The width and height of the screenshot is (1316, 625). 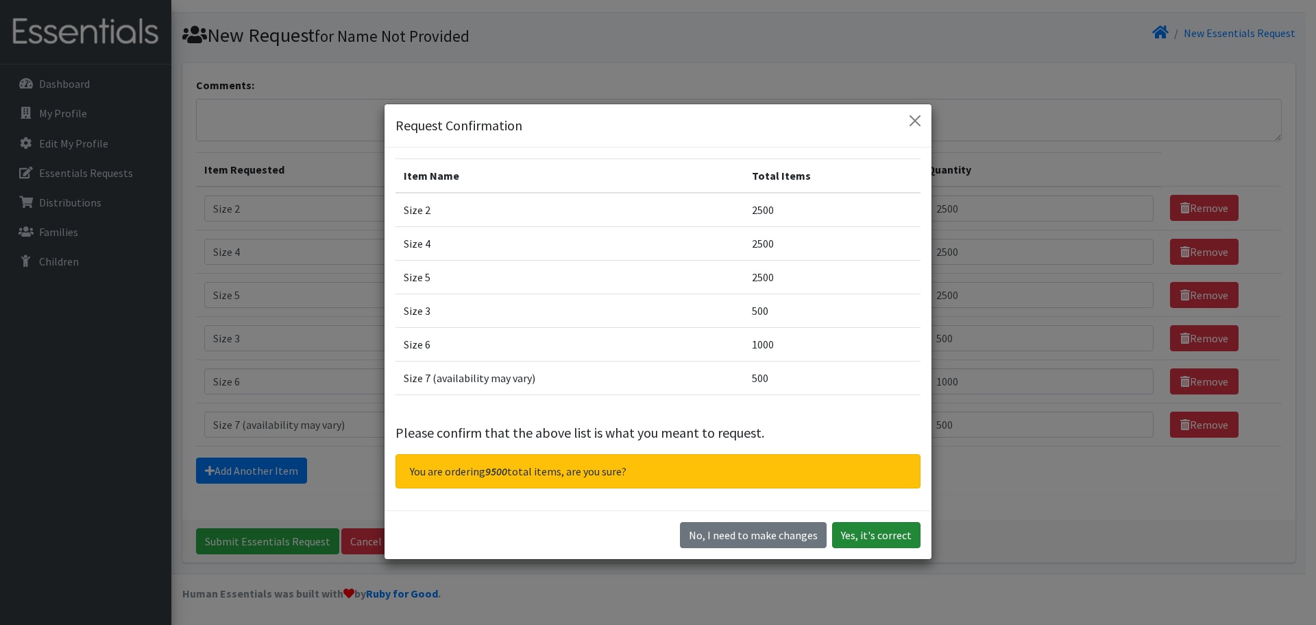 I want to click on p: Please confirm that the above list is what you meant to request., so click(x=658, y=433).